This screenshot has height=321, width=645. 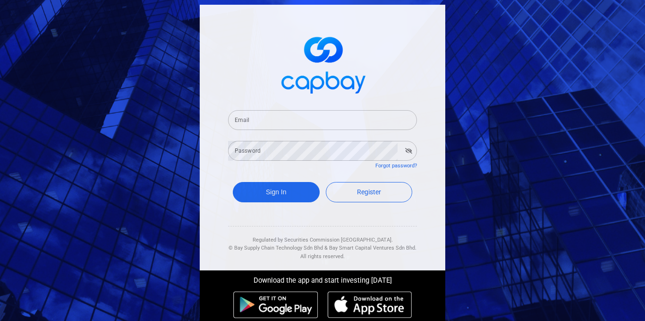 What do you see at coordinates (323, 63) in the screenshot?
I see `img: logo` at bounding box center [323, 63].